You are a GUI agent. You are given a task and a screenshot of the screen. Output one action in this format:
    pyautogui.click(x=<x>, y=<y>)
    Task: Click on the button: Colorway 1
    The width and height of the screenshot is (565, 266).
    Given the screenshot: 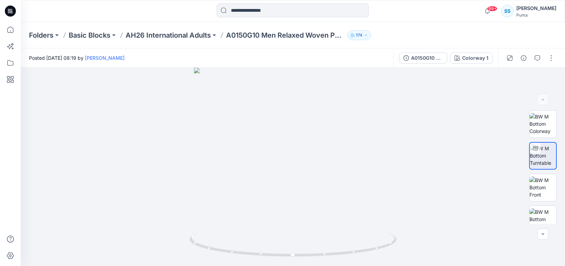 What is the action you would take?
    pyautogui.click(x=471, y=58)
    